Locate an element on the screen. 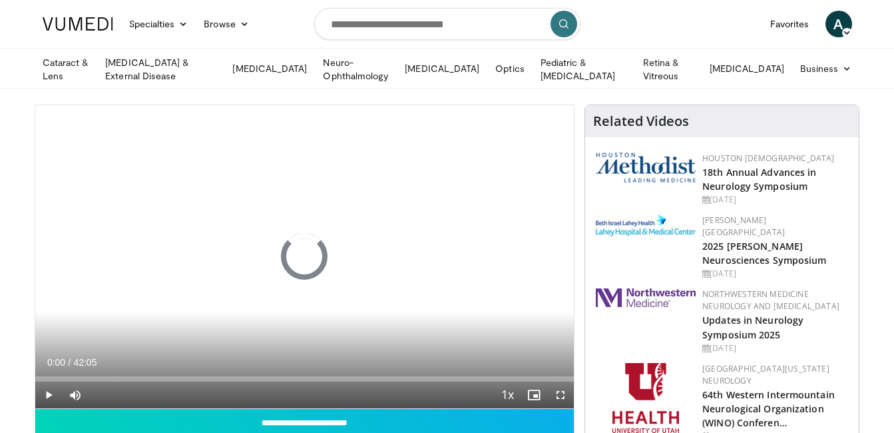  img: 2a462fb6-9365-492a-ac79-3166a6f924d8.png.150x105_q85_autocrop_double_scale_upscale_version-0.2.jpg is located at coordinates (646, 298).